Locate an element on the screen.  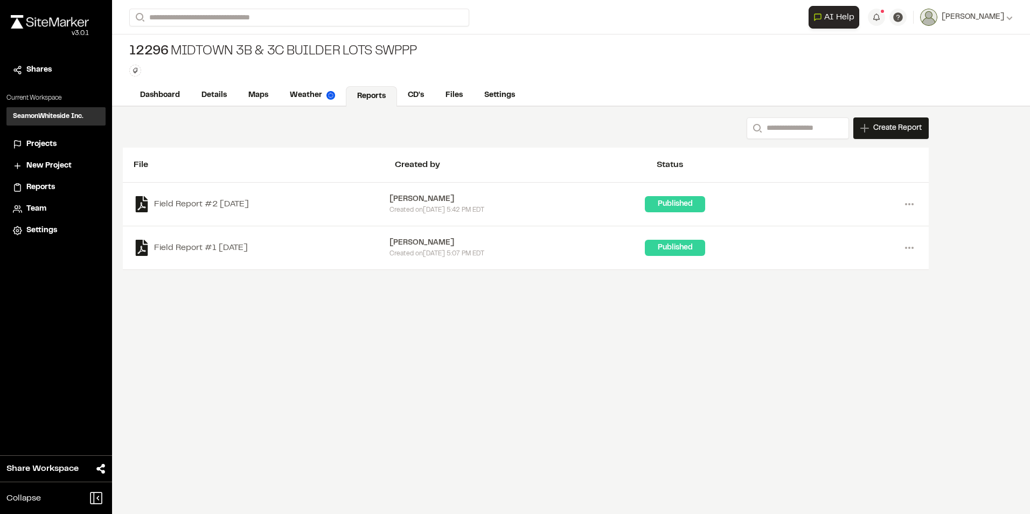
span: New Project is located at coordinates (49, 166).